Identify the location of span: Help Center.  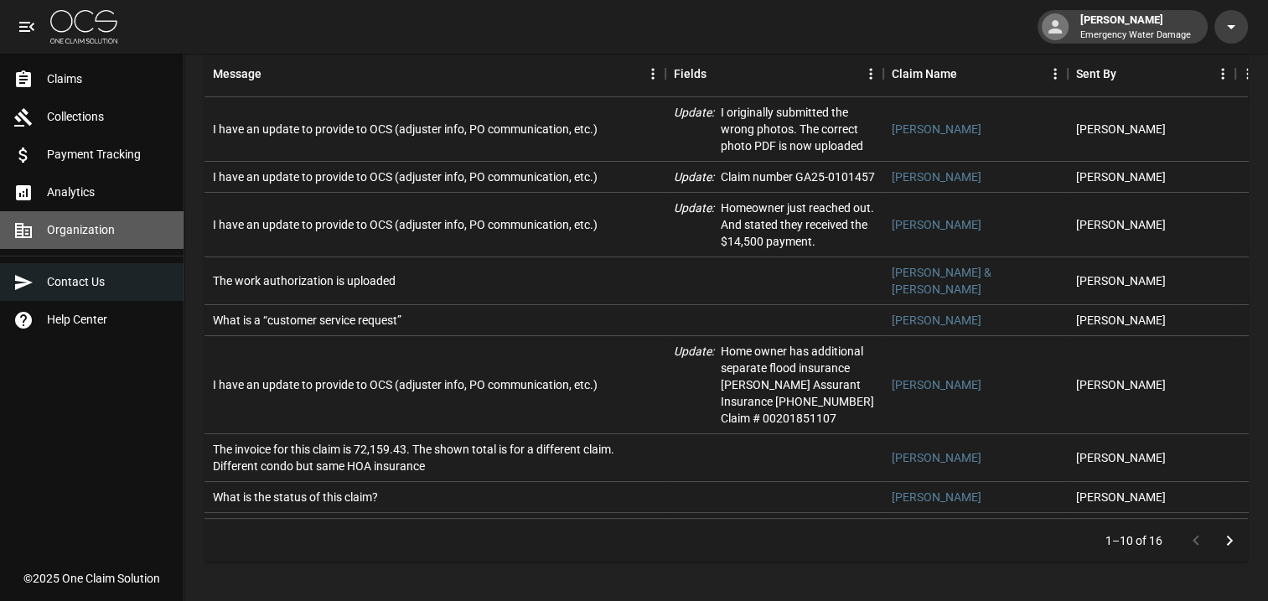
(108, 319).